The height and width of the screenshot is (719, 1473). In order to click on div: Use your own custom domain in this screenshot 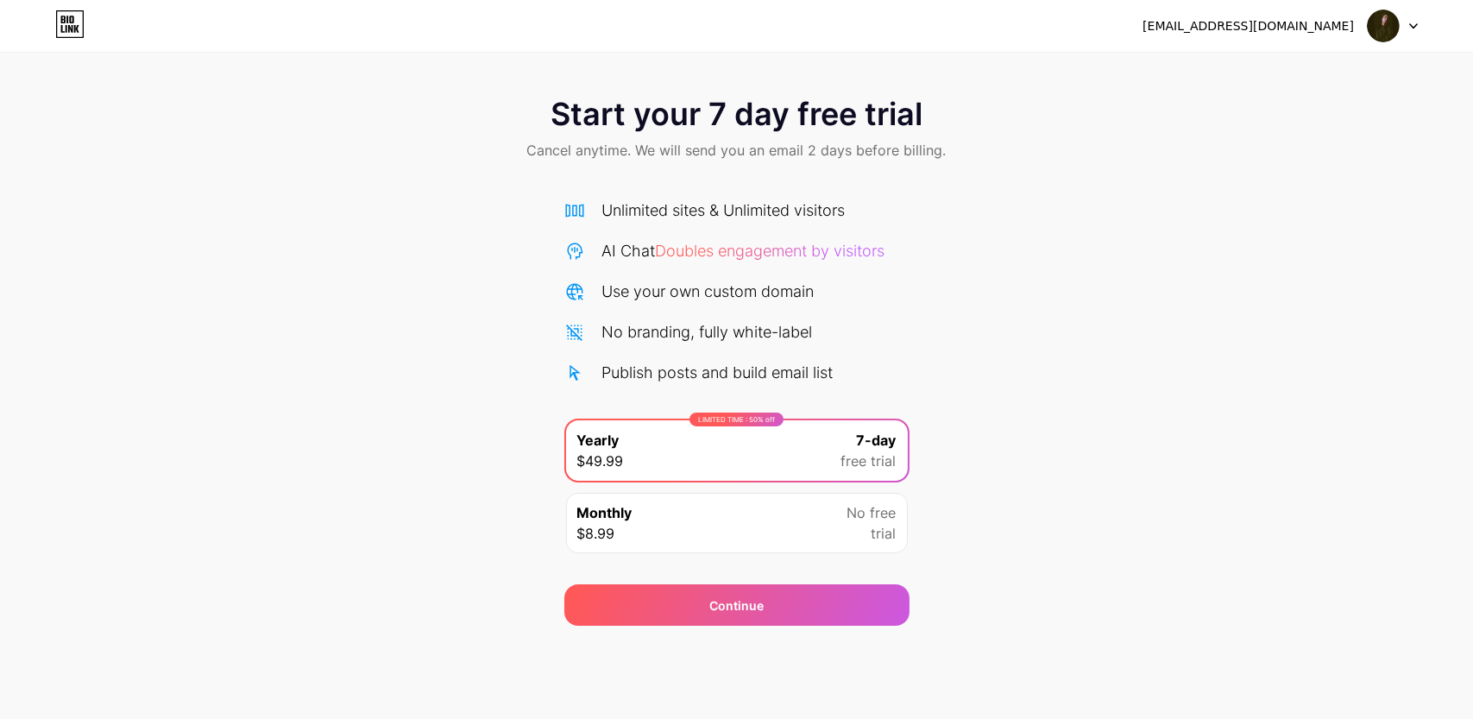, I will do `click(709, 291)`.